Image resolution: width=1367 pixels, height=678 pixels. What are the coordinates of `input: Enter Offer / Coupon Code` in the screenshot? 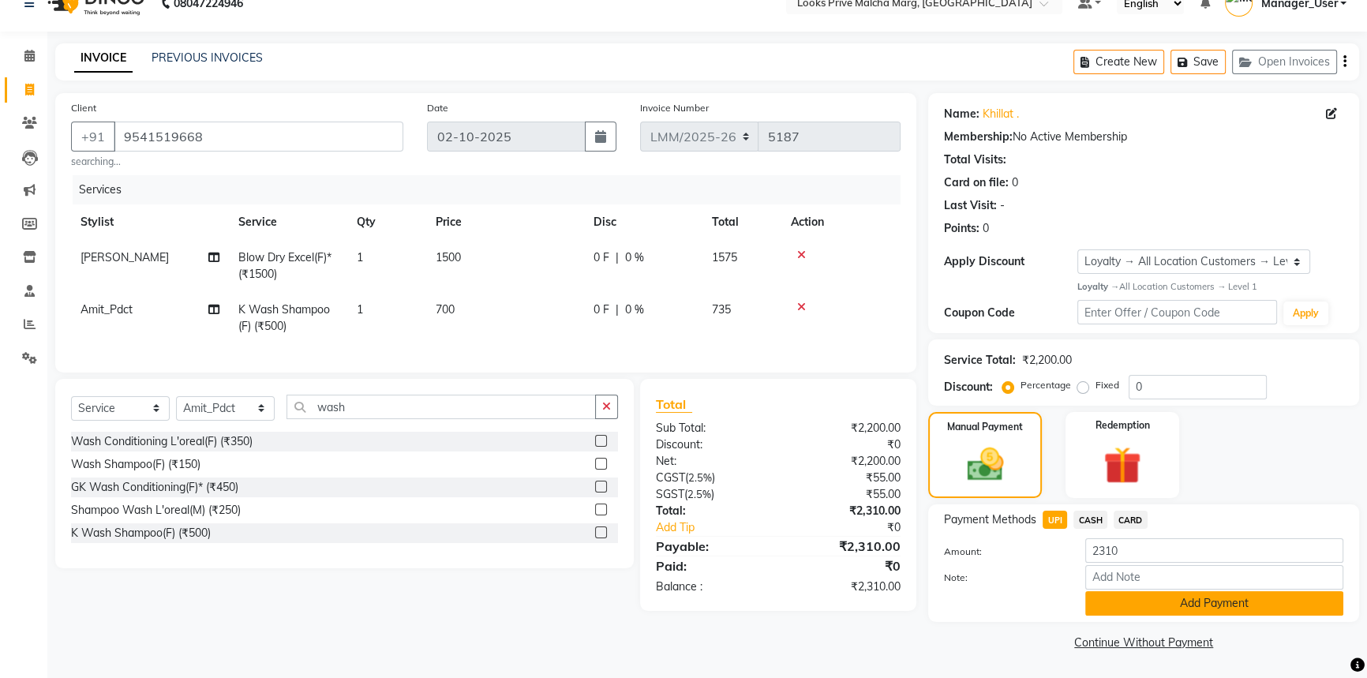 It's located at (1176, 312).